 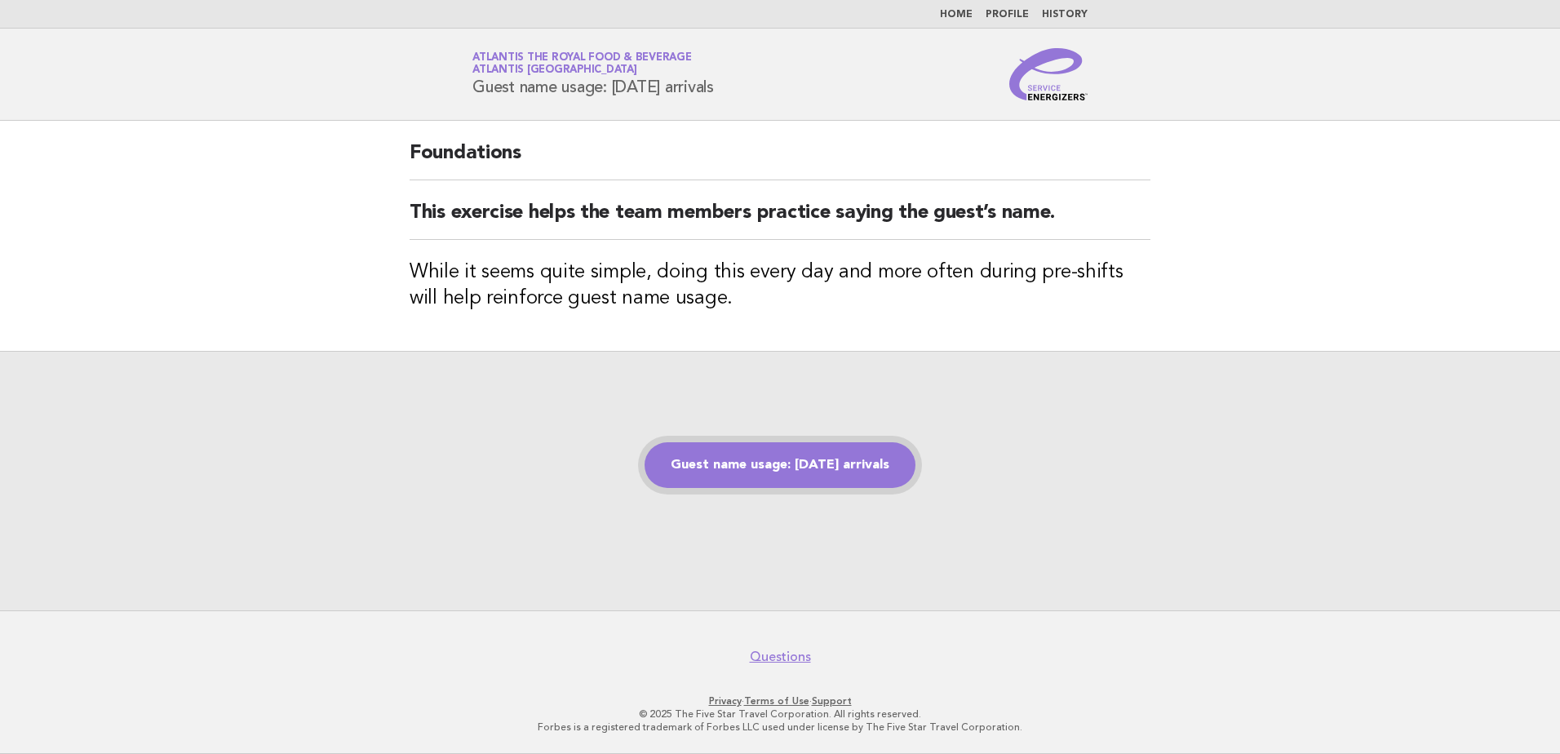 I want to click on a: Support, so click(x=832, y=701).